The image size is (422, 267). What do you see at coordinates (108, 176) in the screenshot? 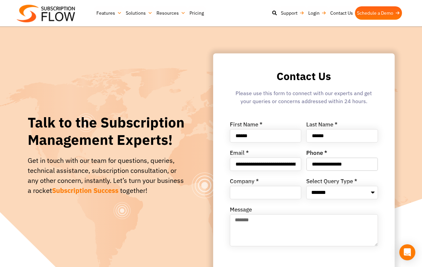
I see `div: Get in touch with our team for questions, queries, technical assistance, subscription consultatio...` at bounding box center [108, 176].